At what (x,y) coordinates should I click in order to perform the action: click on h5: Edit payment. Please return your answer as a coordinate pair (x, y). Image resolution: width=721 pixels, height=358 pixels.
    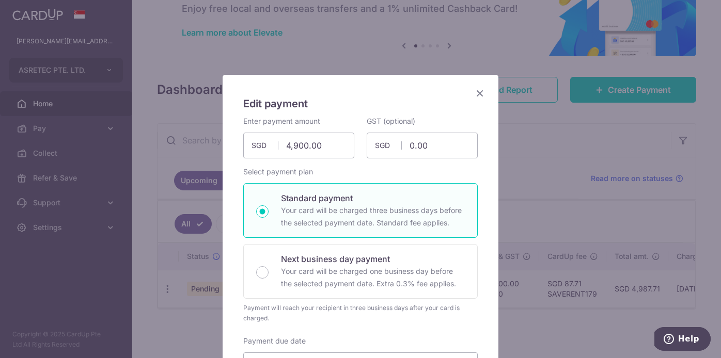
    Looking at the image, I should click on (360, 104).